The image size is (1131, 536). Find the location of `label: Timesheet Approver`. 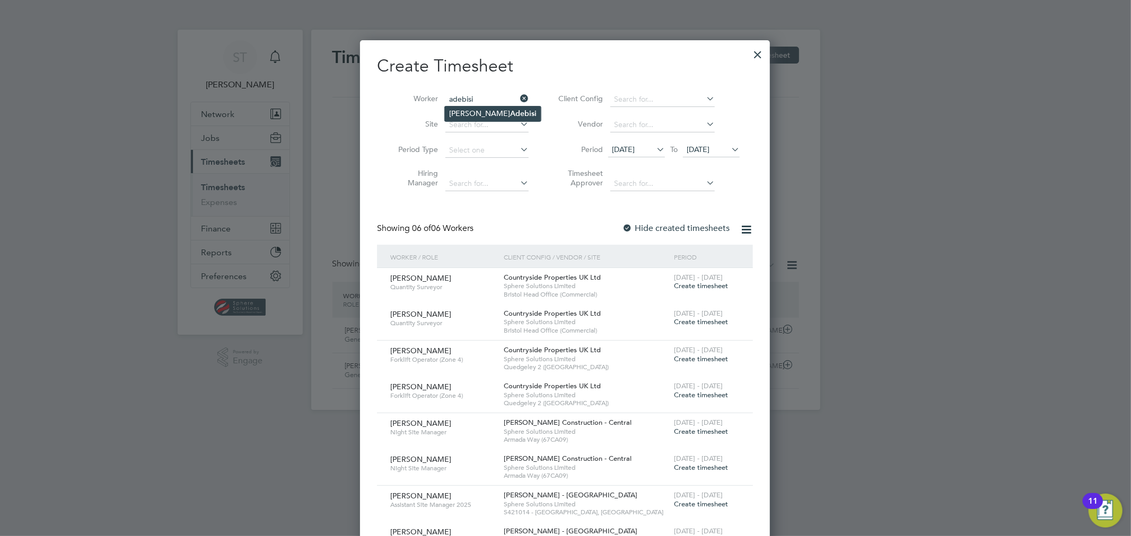

label: Timesheet Approver is located at coordinates (579, 178).